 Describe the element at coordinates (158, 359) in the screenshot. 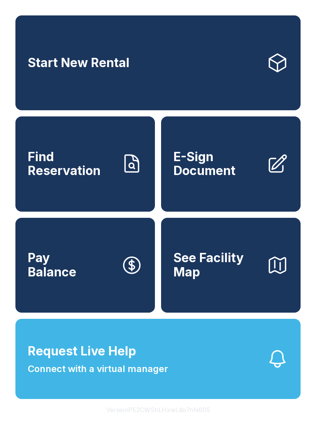

I see `button: Request Live HelpConnect with a virtual manager` at that location.